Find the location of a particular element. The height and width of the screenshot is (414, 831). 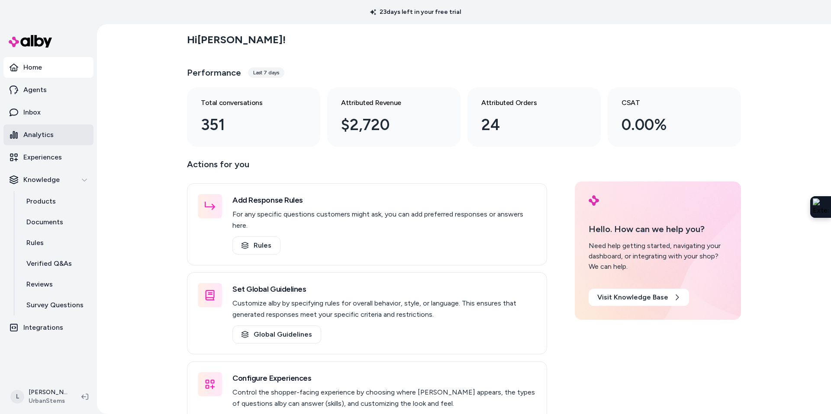

div: $2,720 is located at coordinates (387, 125).